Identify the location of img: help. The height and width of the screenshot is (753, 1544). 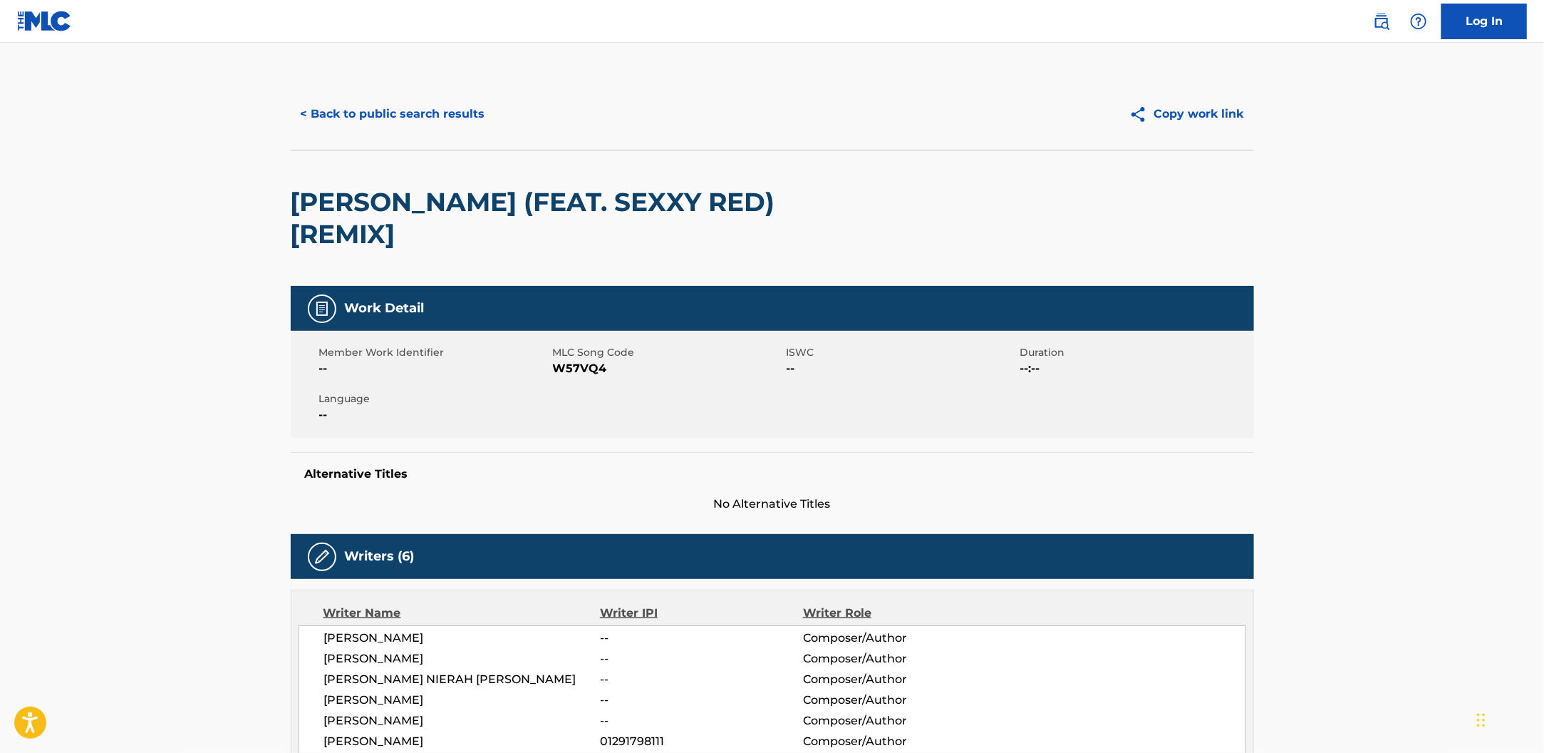
(1419, 21).